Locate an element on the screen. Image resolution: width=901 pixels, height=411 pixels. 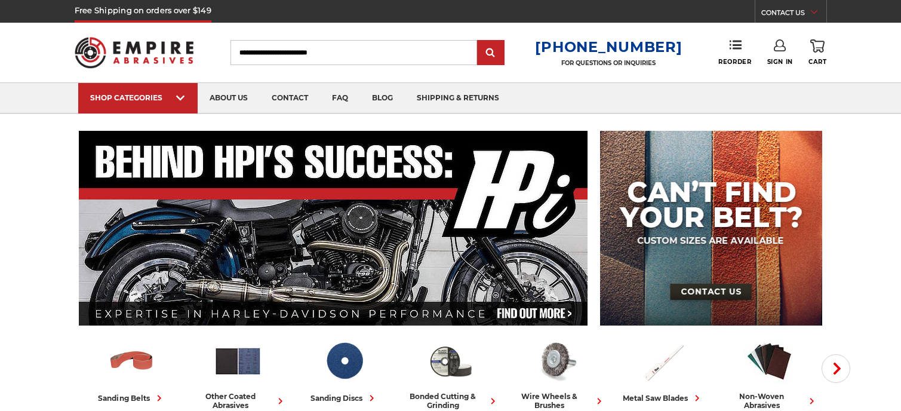
img: Wire Wheels & Brushes is located at coordinates (556, 361).